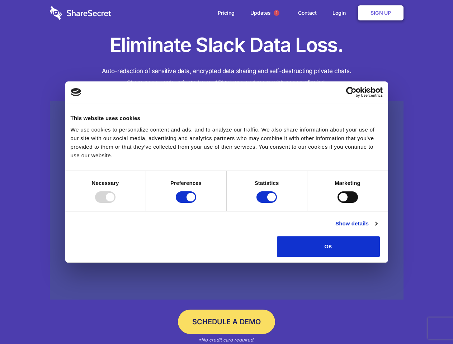  I want to click on h1: Eliminate Slack Data Loss., so click(227, 45).